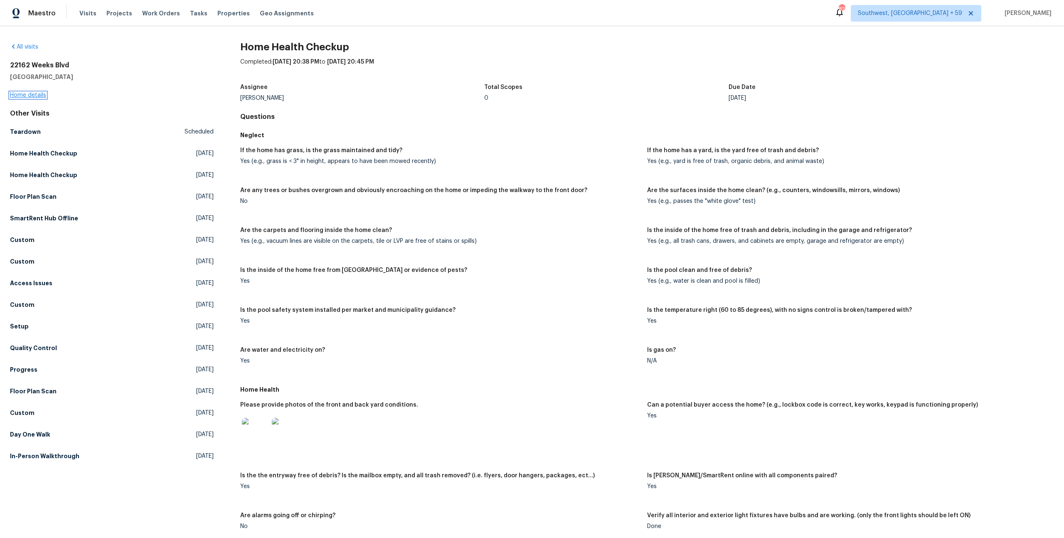 The width and height of the screenshot is (1064, 538). What do you see at coordinates (88, 13) in the screenshot?
I see `span: Visits` at bounding box center [88, 13].